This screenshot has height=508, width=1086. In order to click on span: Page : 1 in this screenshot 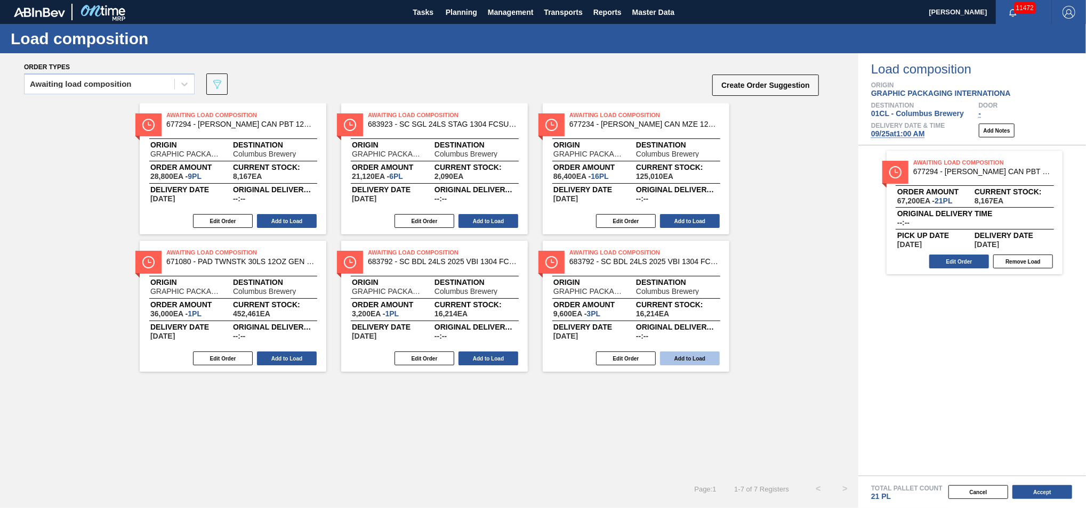, I will do `click(705, 489)`.